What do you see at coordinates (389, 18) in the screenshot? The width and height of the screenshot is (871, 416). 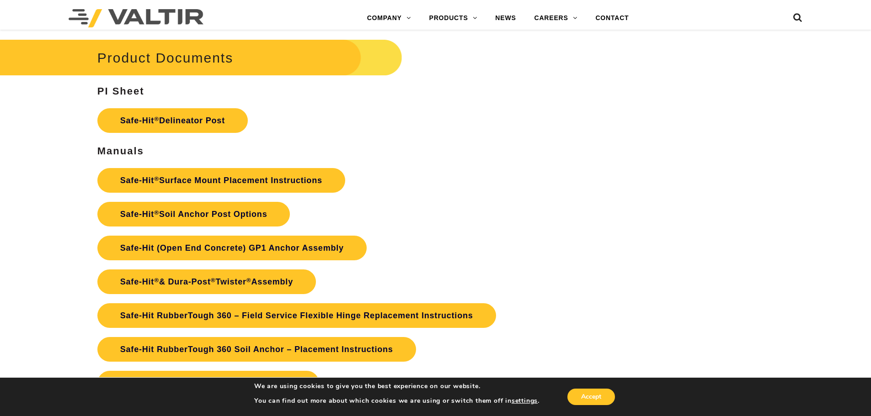 I see `a: COMPANY` at bounding box center [389, 18].